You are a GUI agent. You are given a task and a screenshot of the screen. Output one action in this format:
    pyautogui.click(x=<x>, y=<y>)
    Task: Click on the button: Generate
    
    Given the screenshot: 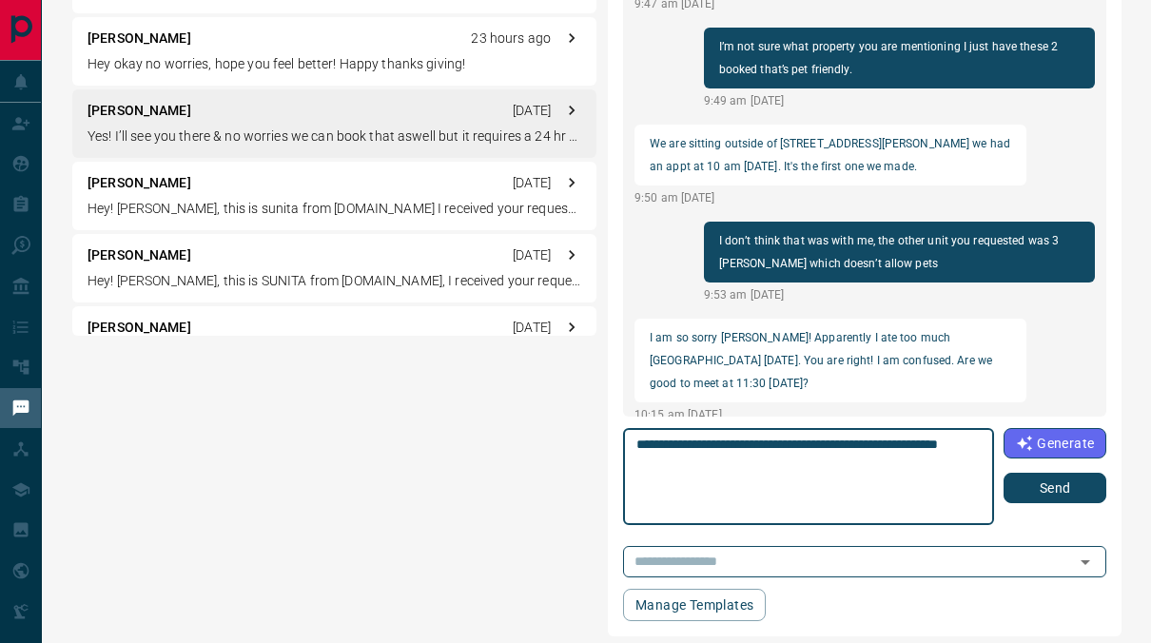 What is the action you would take?
    pyautogui.click(x=1055, y=443)
    